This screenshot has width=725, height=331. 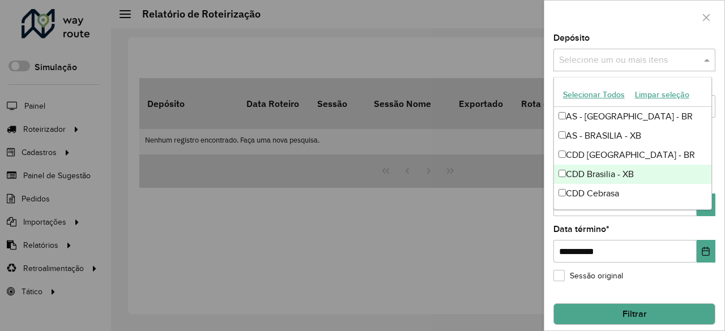 What do you see at coordinates (633, 136) in the screenshot?
I see `div: AS - BRASILIA - XB` at bounding box center [633, 136].